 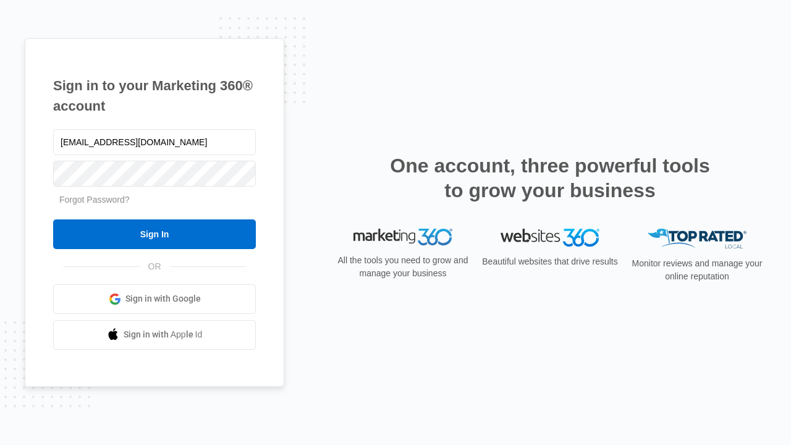 I want to click on p: Beautiful websites that drive results, so click(x=550, y=262).